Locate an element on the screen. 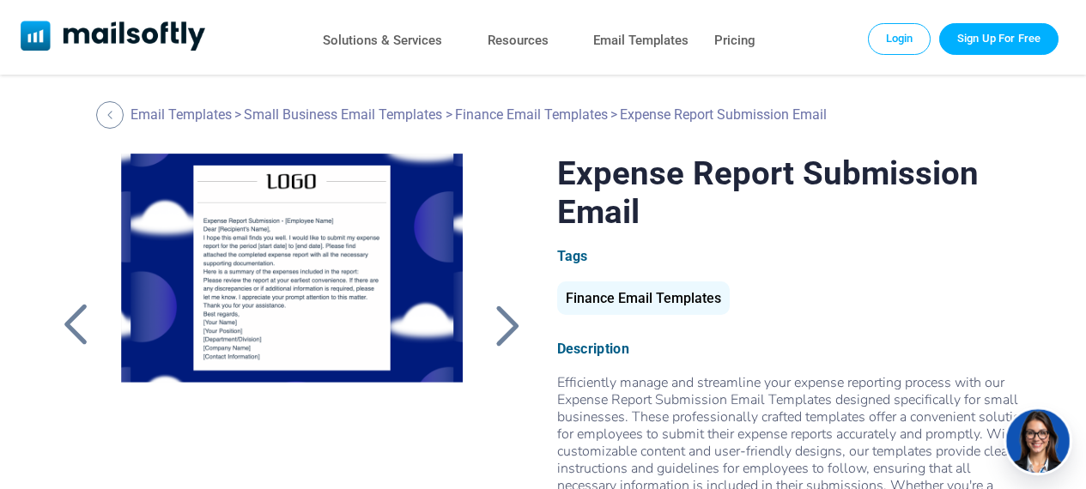 The image size is (1086, 489). div: Description is located at coordinates (794, 349).